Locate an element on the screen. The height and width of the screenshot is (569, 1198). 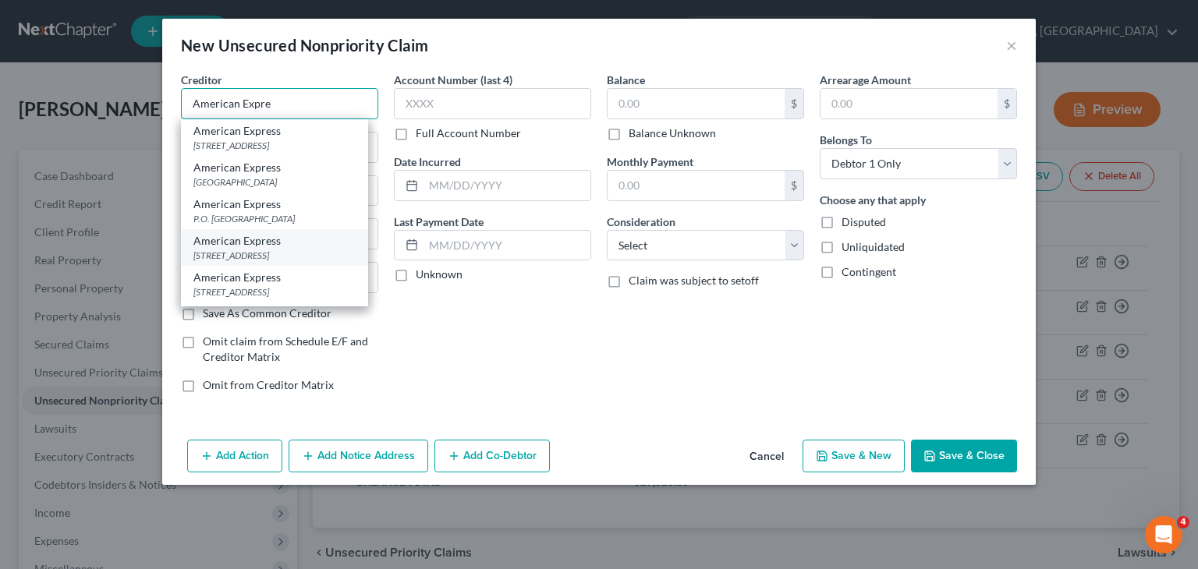
button: Cancel is located at coordinates (767, 457).